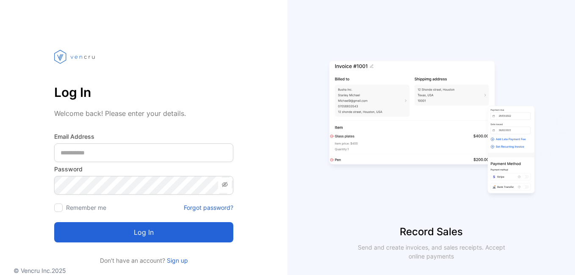 Image resolution: width=575 pixels, height=275 pixels. I want to click on label: Email Address, so click(144, 136).